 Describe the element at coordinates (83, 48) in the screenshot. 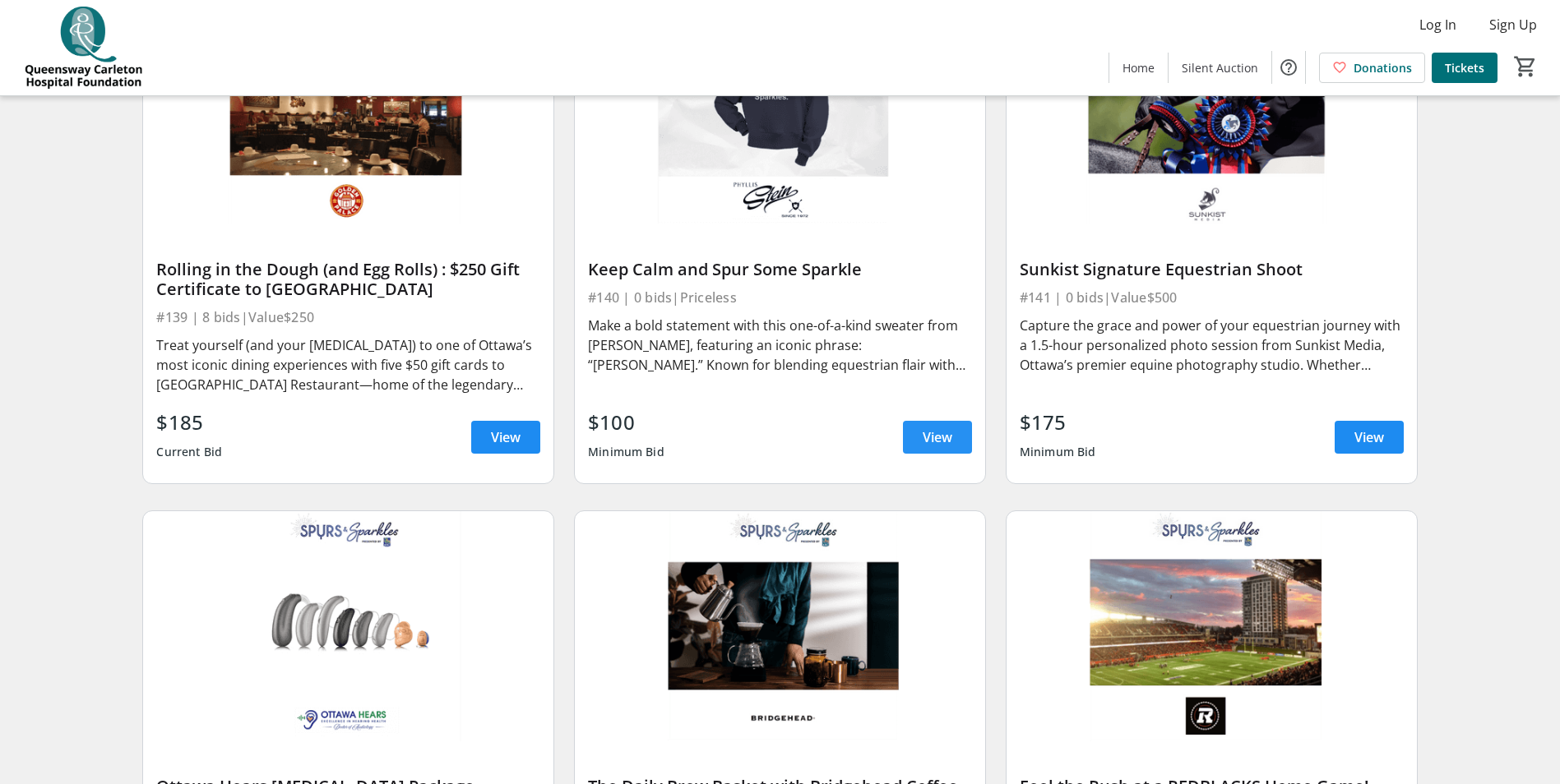

I see `img: QCH Foundation's Logo` at that location.